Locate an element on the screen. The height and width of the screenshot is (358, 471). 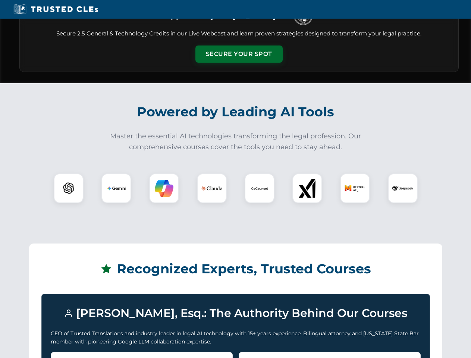
img: Claude Logo is located at coordinates (212, 189).